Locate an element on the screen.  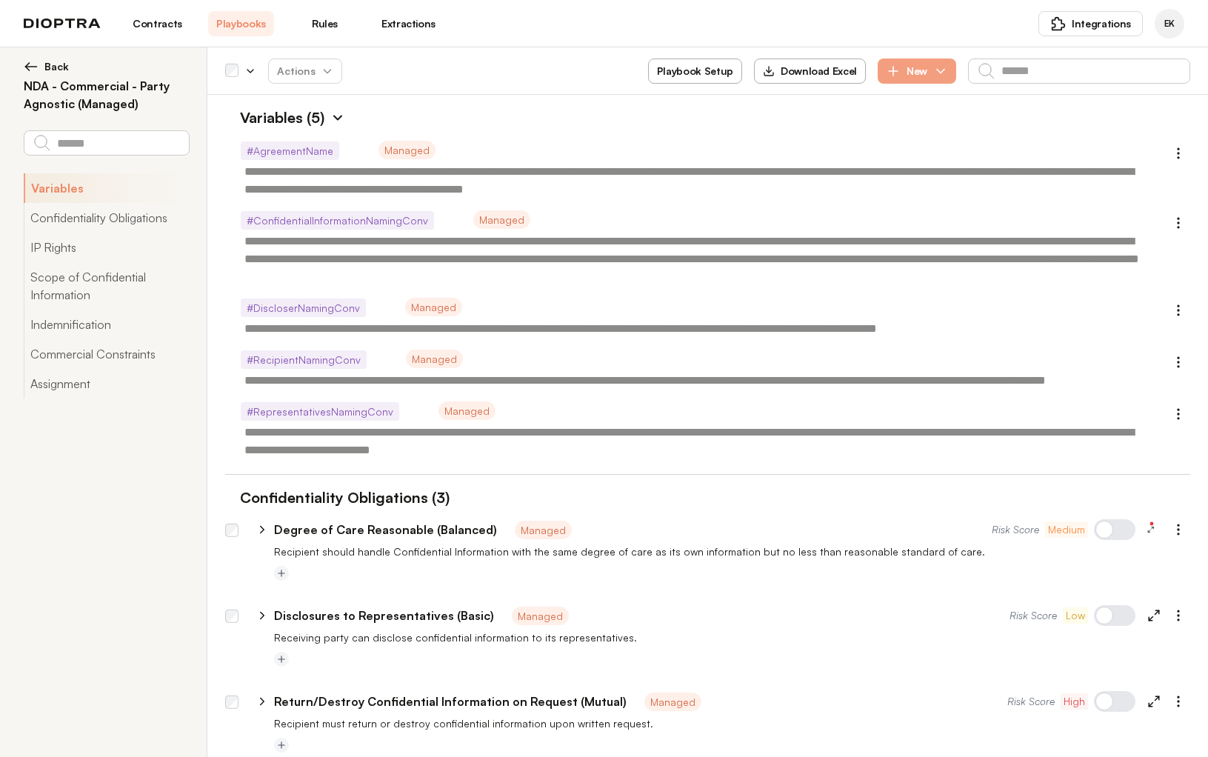
button: IP Rights is located at coordinates (106, 247).